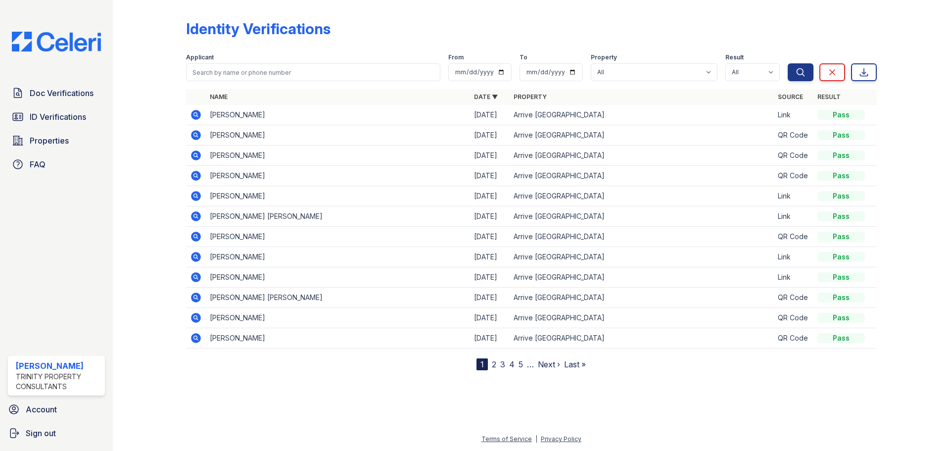 The width and height of the screenshot is (950, 451). What do you see at coordinates (258, 29) in the screenshot?
I see `div: Identity Verifications` at bounding box center [258, 29].